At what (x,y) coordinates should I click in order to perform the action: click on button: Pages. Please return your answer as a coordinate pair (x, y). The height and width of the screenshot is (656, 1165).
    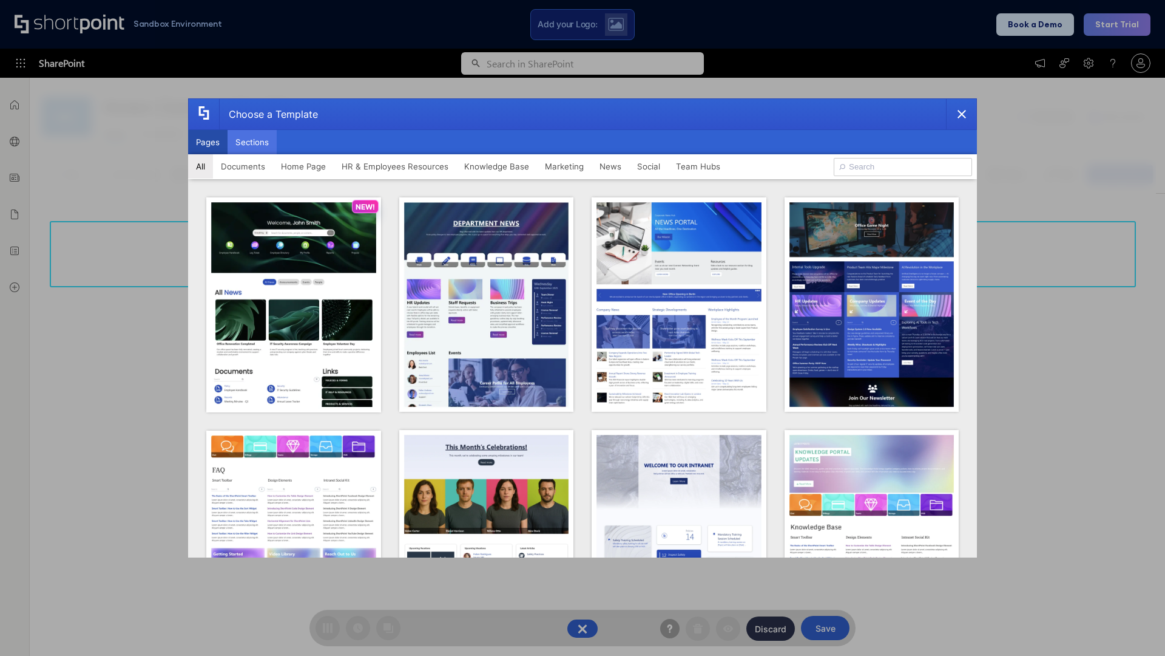
    Looking at the image, I should click on (208, 142).